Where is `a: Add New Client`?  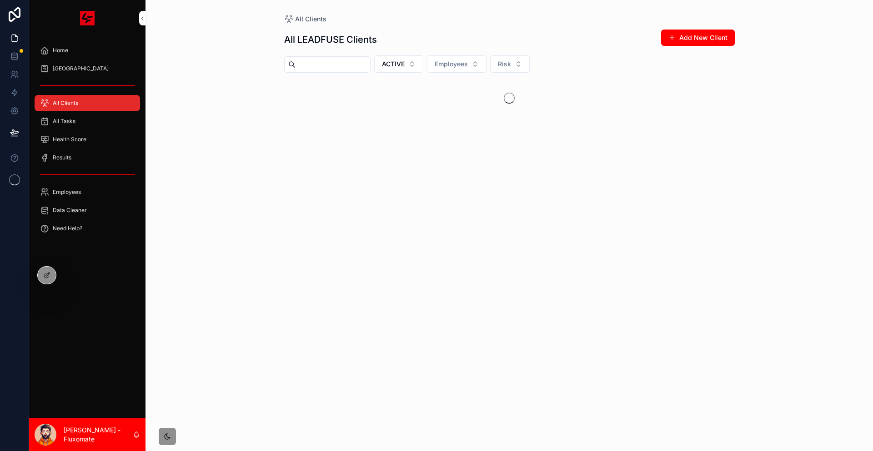
a: Add New Client is located at coordinates (698, 38).